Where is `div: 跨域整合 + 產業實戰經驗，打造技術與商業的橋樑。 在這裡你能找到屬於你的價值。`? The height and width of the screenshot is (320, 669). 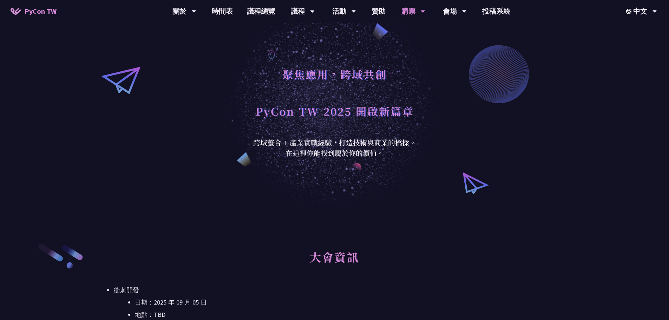 div: 跨域整合 + 產業實戰經驗，打造技術與商業的橋樑。 在這裡你能找到屬於你的價值。 is located at coordinates (335, 148).